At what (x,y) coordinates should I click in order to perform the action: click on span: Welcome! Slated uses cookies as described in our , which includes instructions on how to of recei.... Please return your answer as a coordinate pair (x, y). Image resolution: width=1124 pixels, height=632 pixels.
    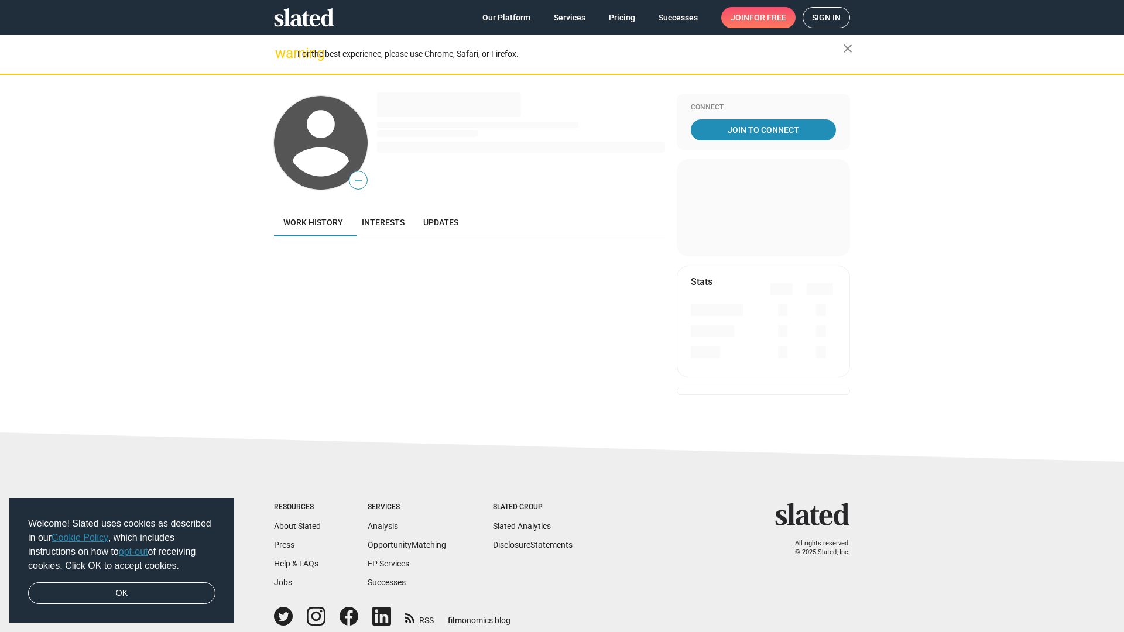
    Looking at the image, I should click on (122, 545).